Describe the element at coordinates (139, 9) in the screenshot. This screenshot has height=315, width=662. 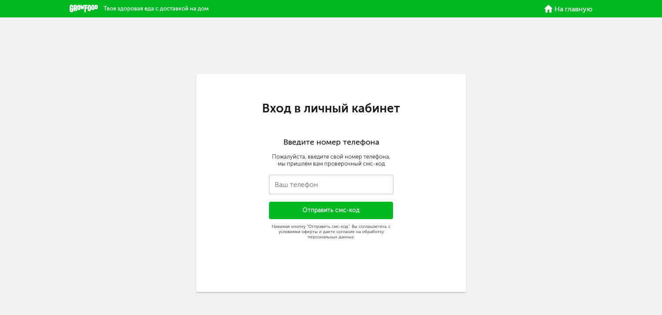
I see `a: Твоя здоровая еда с доставкой на дом` at that location.